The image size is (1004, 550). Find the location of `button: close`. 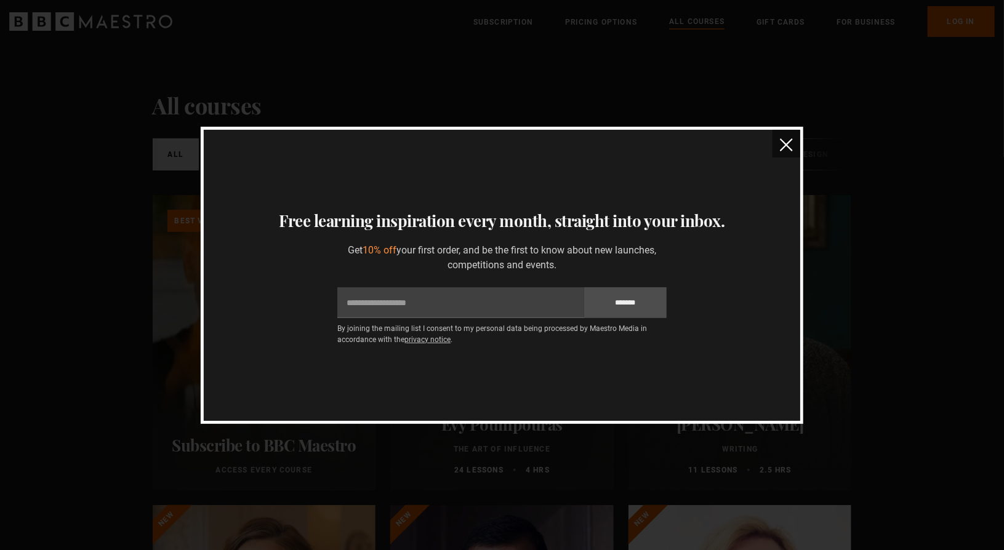

button: close is located at coordinates (786, 143).